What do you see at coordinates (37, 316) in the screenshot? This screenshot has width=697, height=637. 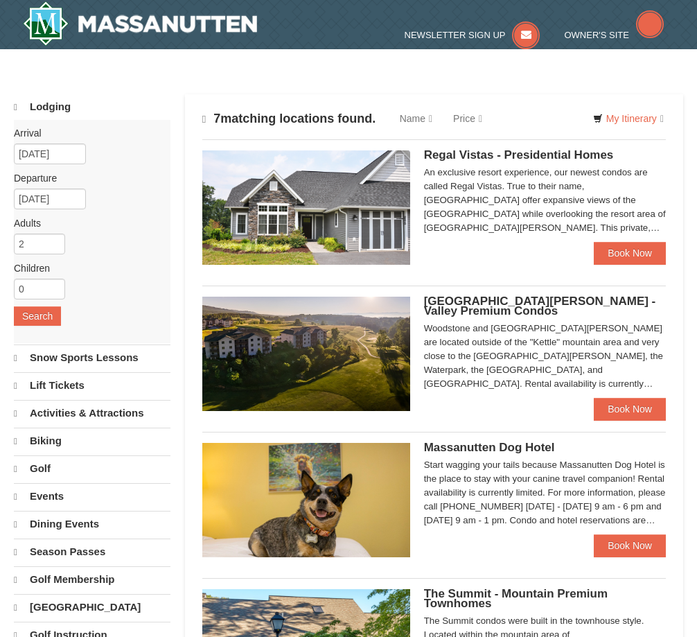 I see `button: Search` at bounding box center [37, 316].